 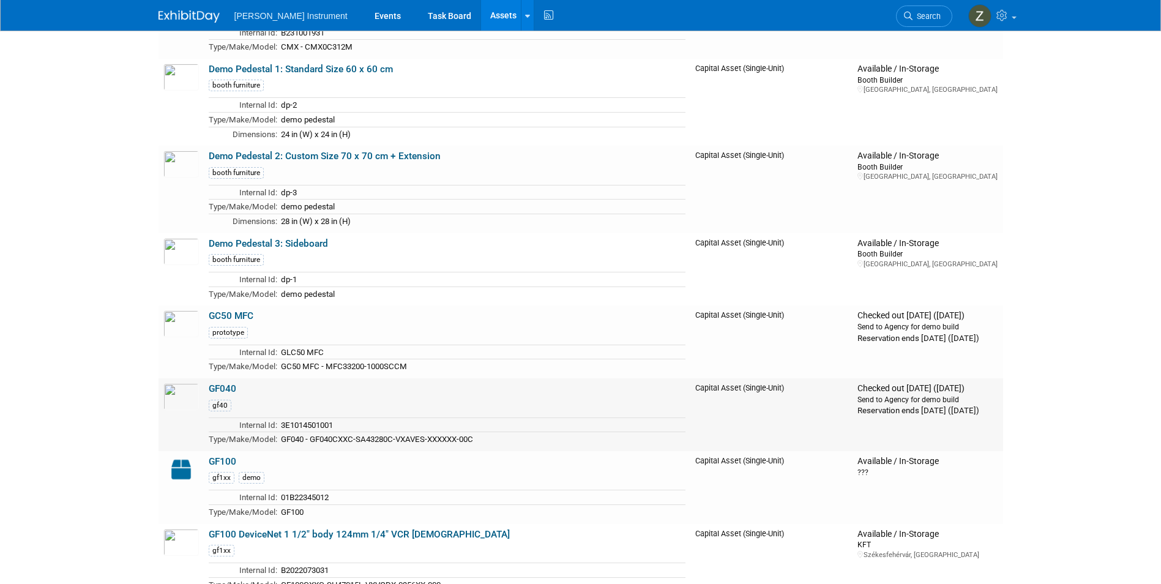 I want to click on a: Demo Pedestal 3: Sideboard, so click(x=268, y=244).